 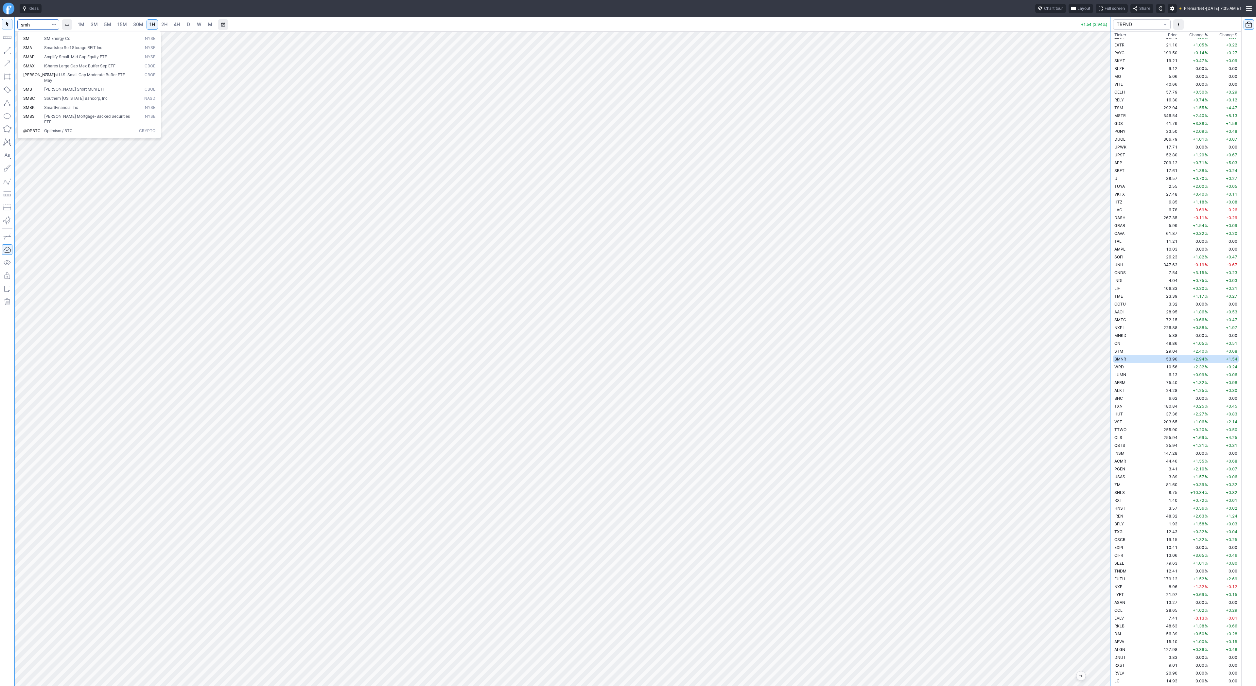 What do you see at coordinates (1199, 194) in the screenshot?
I see `span: +0.40` at bounding box center [1199, 194].